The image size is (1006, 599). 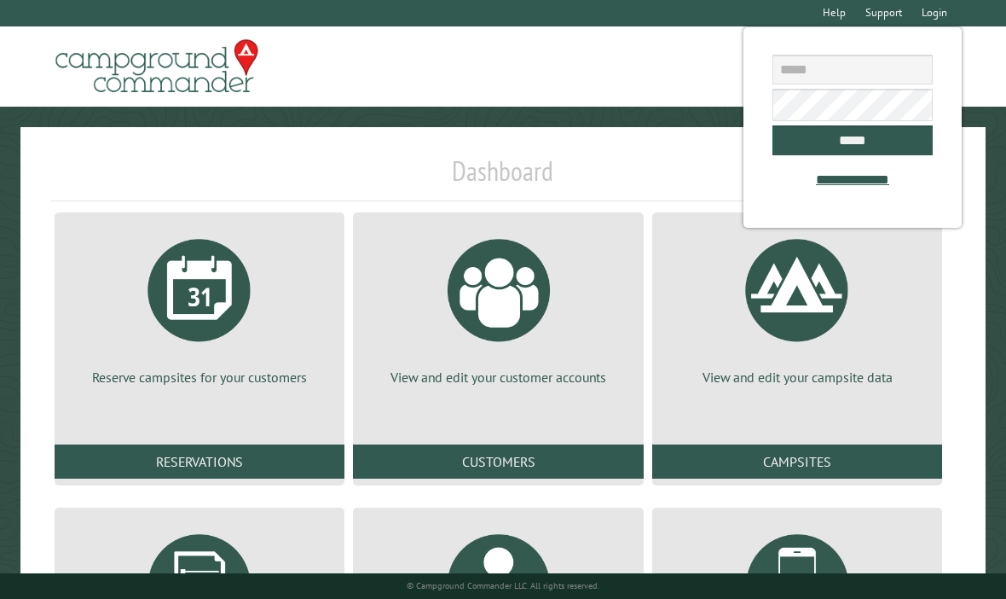 What do you see at coordinates (498, 377) in the screenshot?
I see `p: View and edit your customer accounts` at bounding box center [498, 377].